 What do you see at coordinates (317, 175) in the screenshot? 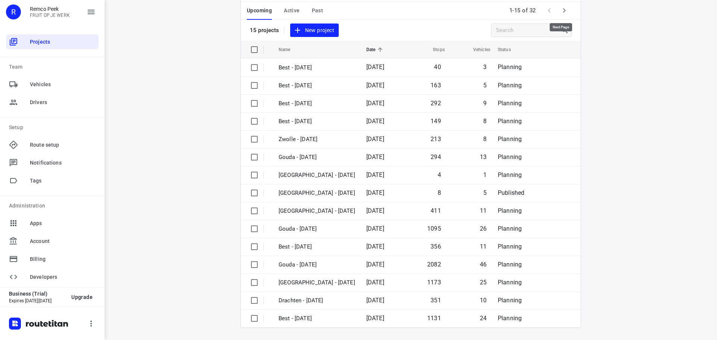
I see `p: Antwerpen - Thursday` at bounding box center [317, 175].